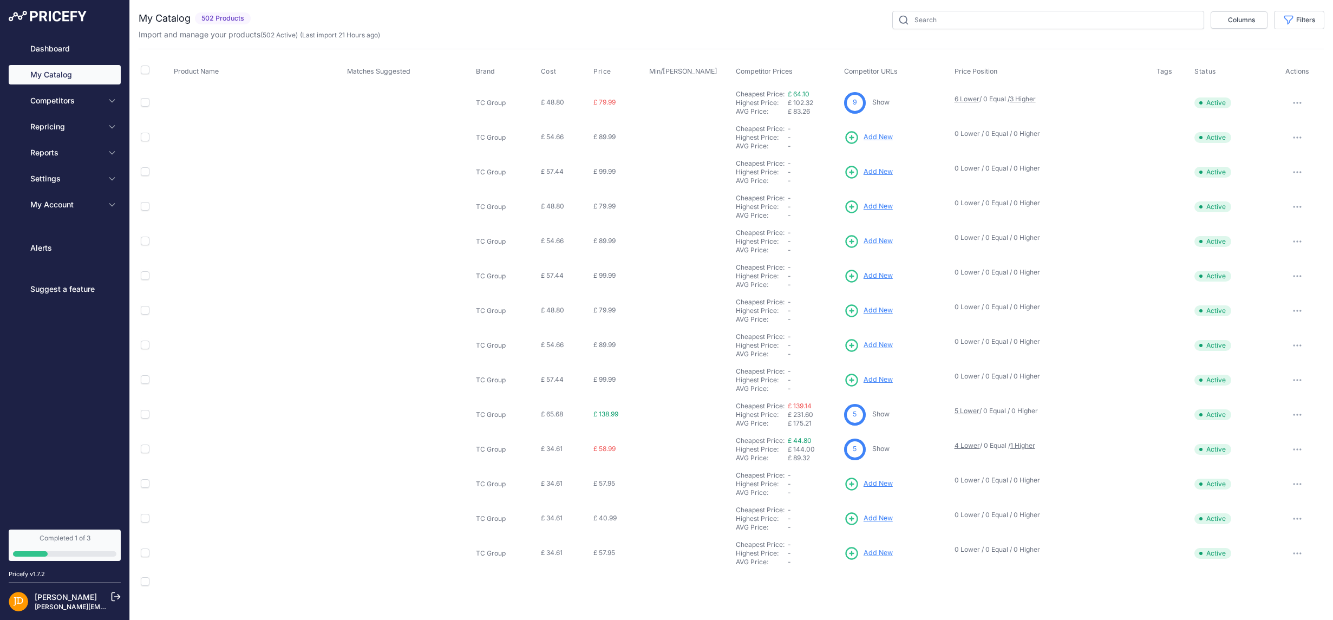 This screenshot has height=620, width=1333. What do you see at coordinates (66, 179) in the screenshot?
I see `span: Settings` at bounding box center [66, 179].